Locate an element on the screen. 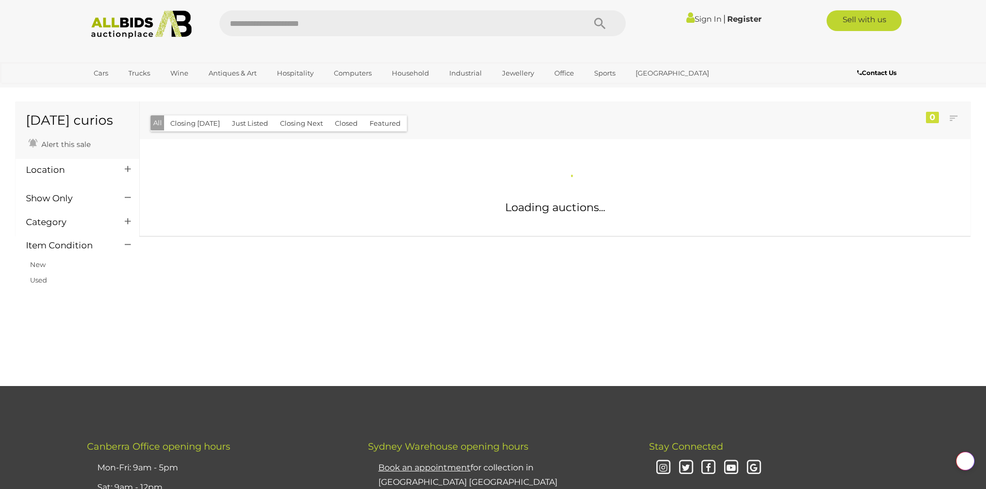 Image resolution: width=986 pixels, height=489 pixels. a: Hospitality is located at coordinates (295, 73).